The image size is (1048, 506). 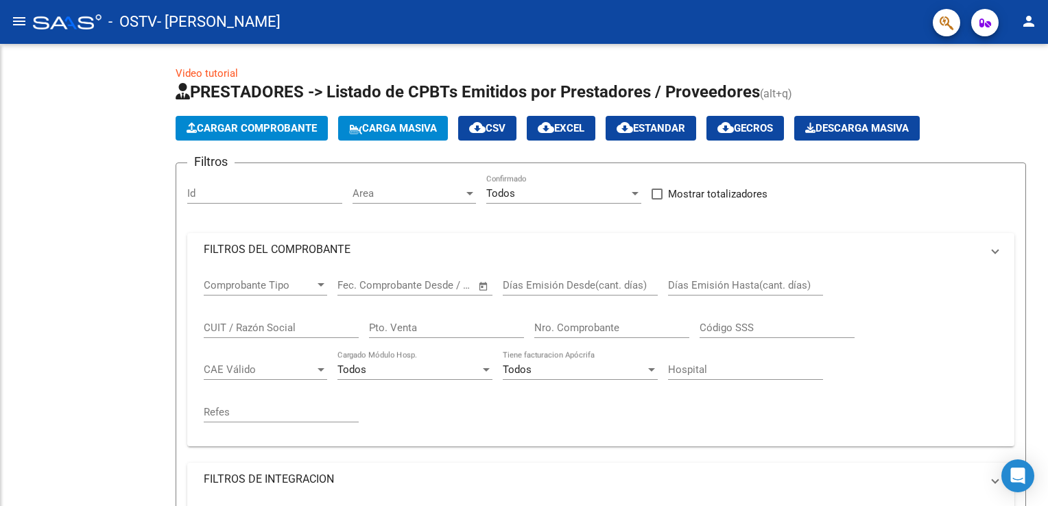 What do you see at coordinates (1018, 476) in the screenshot?
I see `div: Open Intercom Messenger` at bounding box center [1018, 476].